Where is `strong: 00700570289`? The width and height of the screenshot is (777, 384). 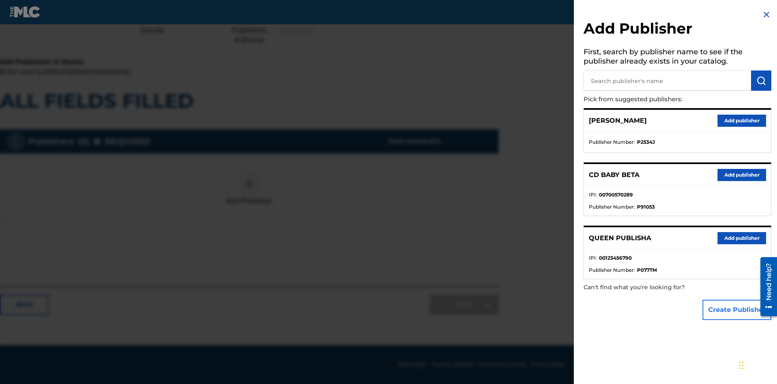 strong: 00700570289 is located at coordinates (616, 195).